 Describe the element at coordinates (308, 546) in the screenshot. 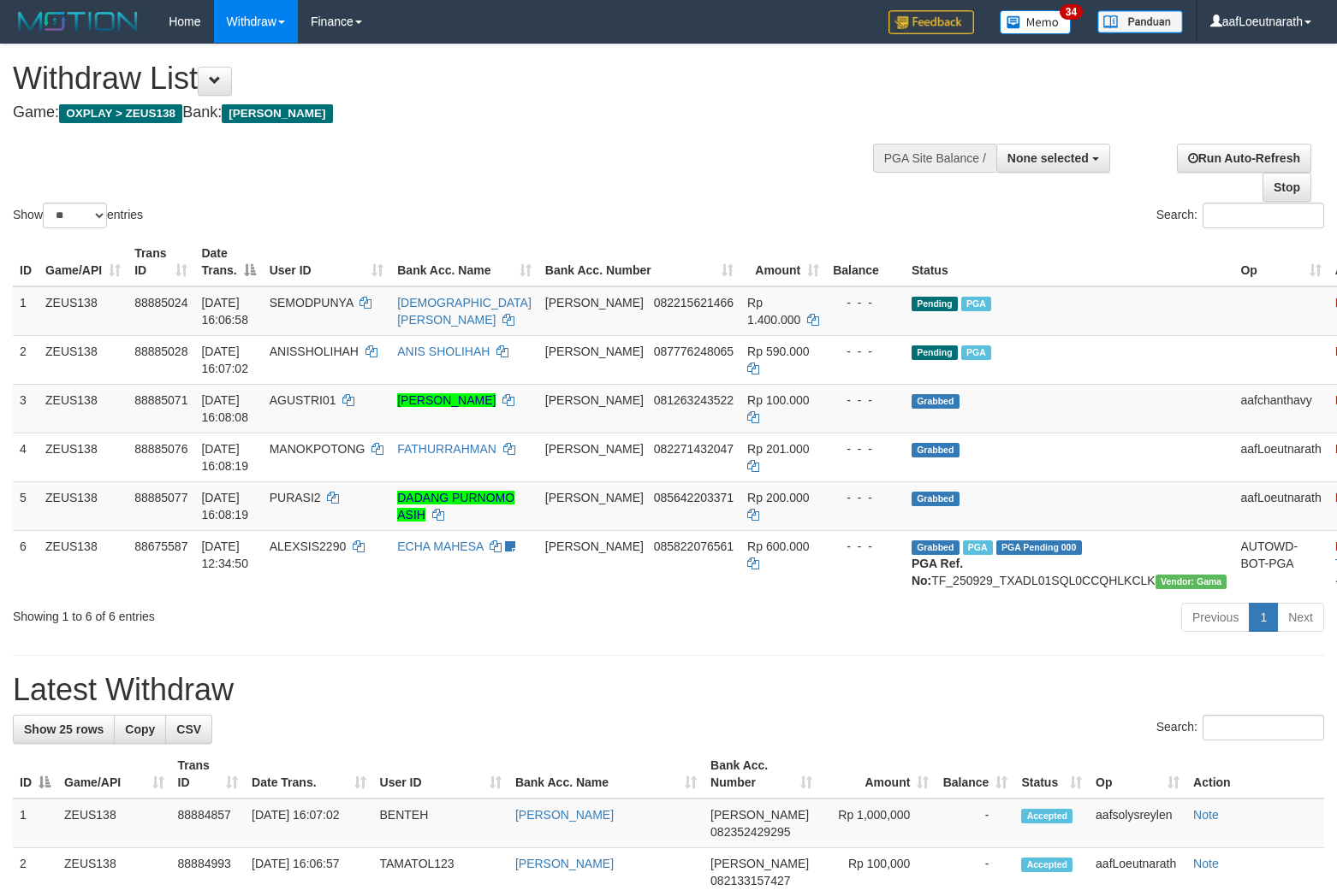

I see `span: ALEXSIS2290` at that location.